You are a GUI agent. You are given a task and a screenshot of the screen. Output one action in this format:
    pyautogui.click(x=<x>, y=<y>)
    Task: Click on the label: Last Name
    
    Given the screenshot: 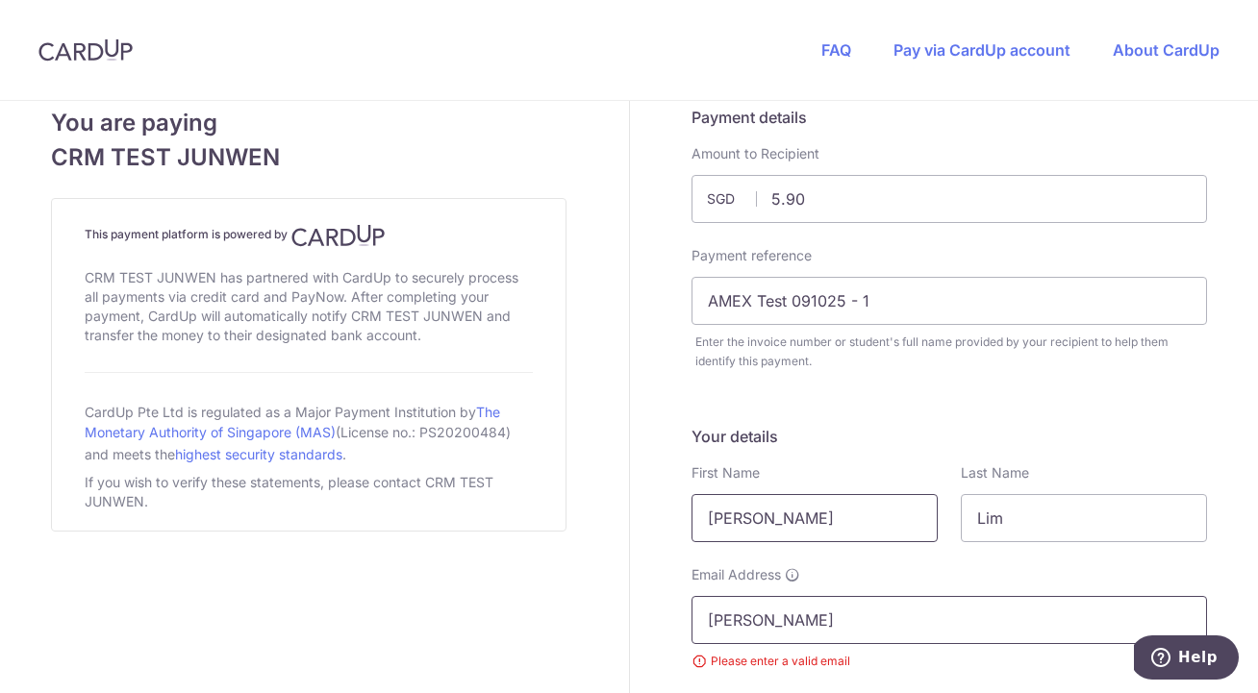 What is the action you would take?
    pyautogui.click(x=994, y=473)
    